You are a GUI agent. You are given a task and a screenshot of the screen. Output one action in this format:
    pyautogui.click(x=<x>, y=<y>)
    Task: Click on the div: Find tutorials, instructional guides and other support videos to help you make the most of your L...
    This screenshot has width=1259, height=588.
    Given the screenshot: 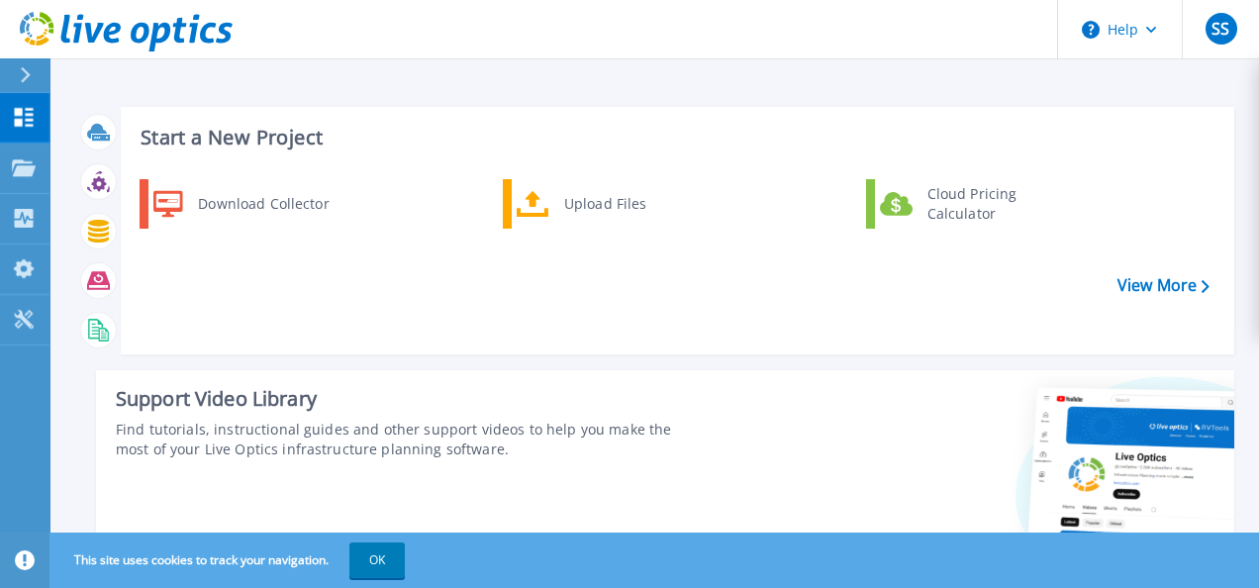 What is the action you would take?
    pyautogui.click(x=412, y=440)
    